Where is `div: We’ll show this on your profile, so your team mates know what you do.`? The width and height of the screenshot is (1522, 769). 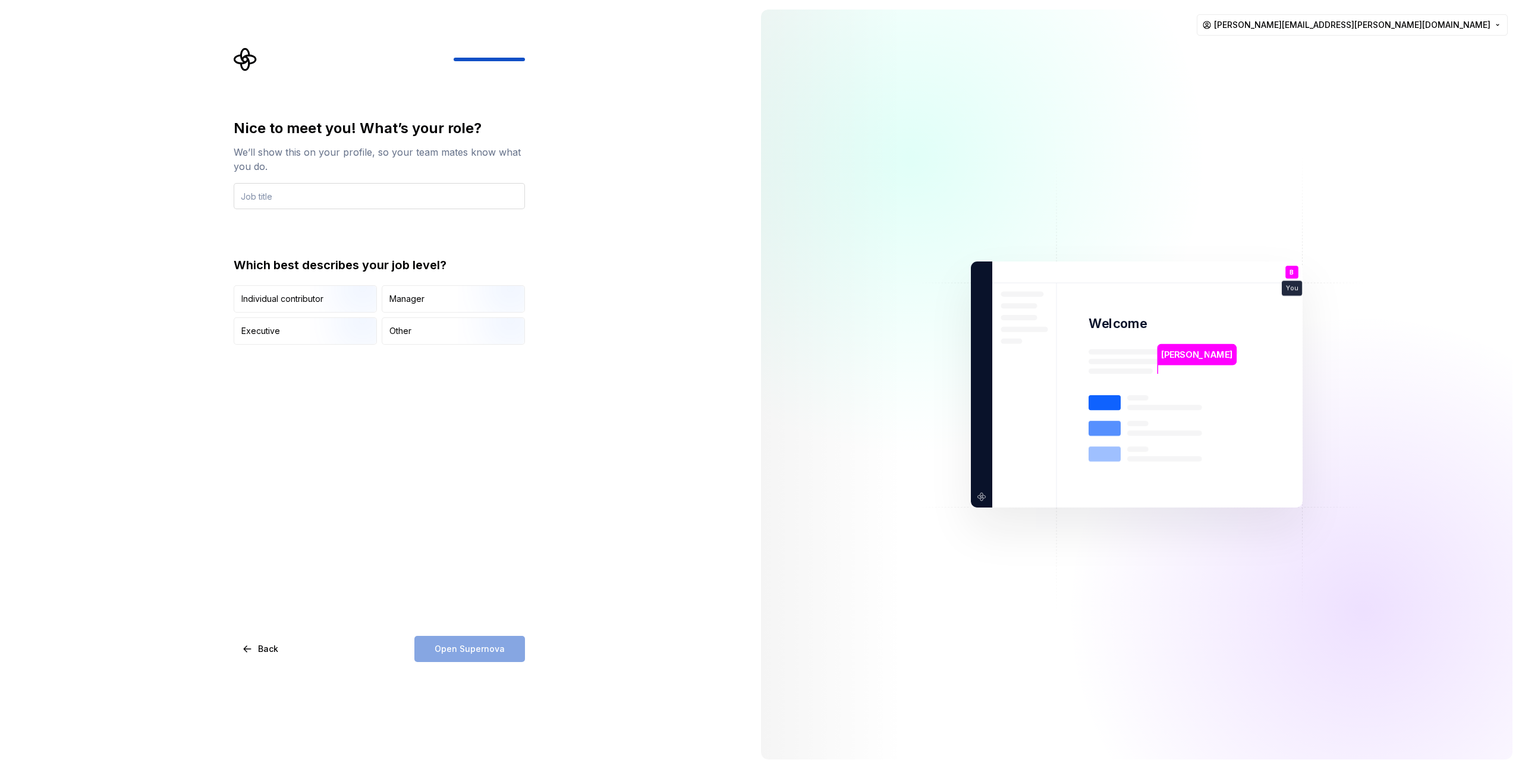 div: We’ll show this on your profile, so your team mates know what you do. is located at coordinates (379, 159).